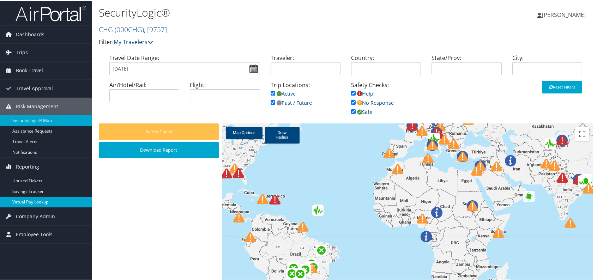 The height and width of the screenshot is (280, 597). I want to click on button: Reset Filters, so click(562, 86).